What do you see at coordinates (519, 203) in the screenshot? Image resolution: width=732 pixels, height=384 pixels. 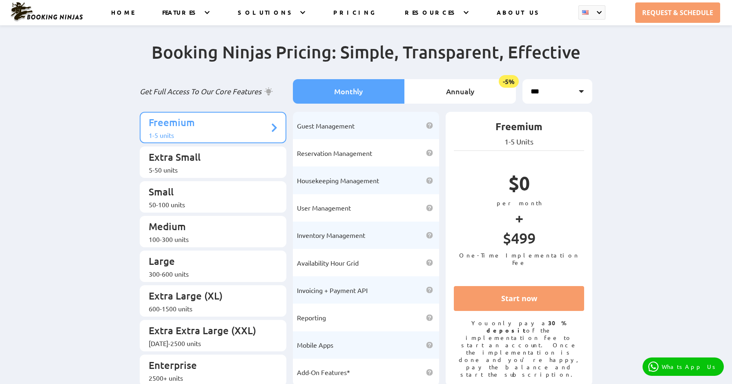 I see `p: per month` at bounding box center [519, 203].